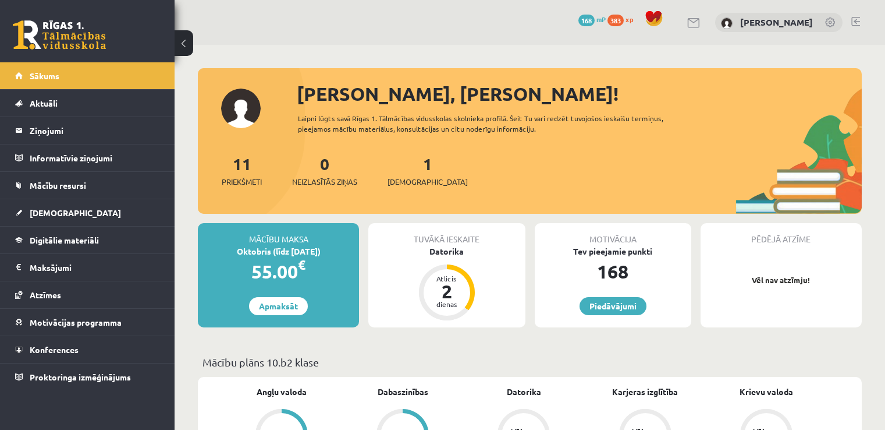 The height and width of the screenshot is (430, 885). Describe the element at coordinates (613, 306) in the screenshot. I see `a: Piedāvājumi` at that location.